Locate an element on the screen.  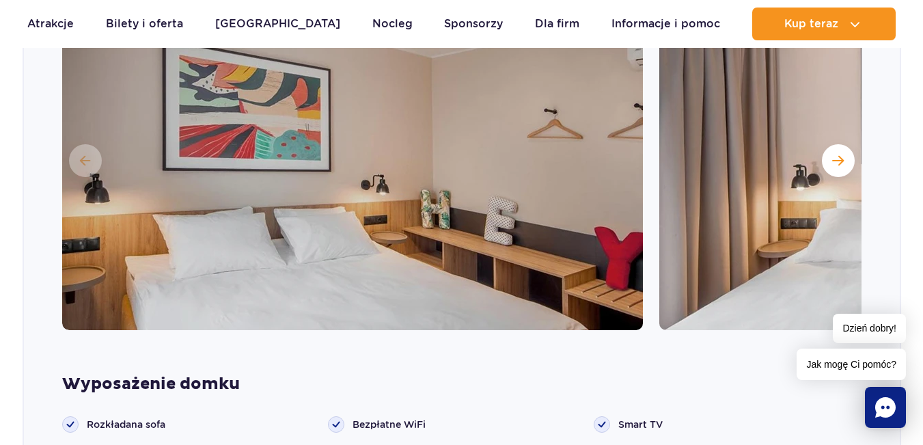
a: Atrakcje is located at coordinates (51, 24).